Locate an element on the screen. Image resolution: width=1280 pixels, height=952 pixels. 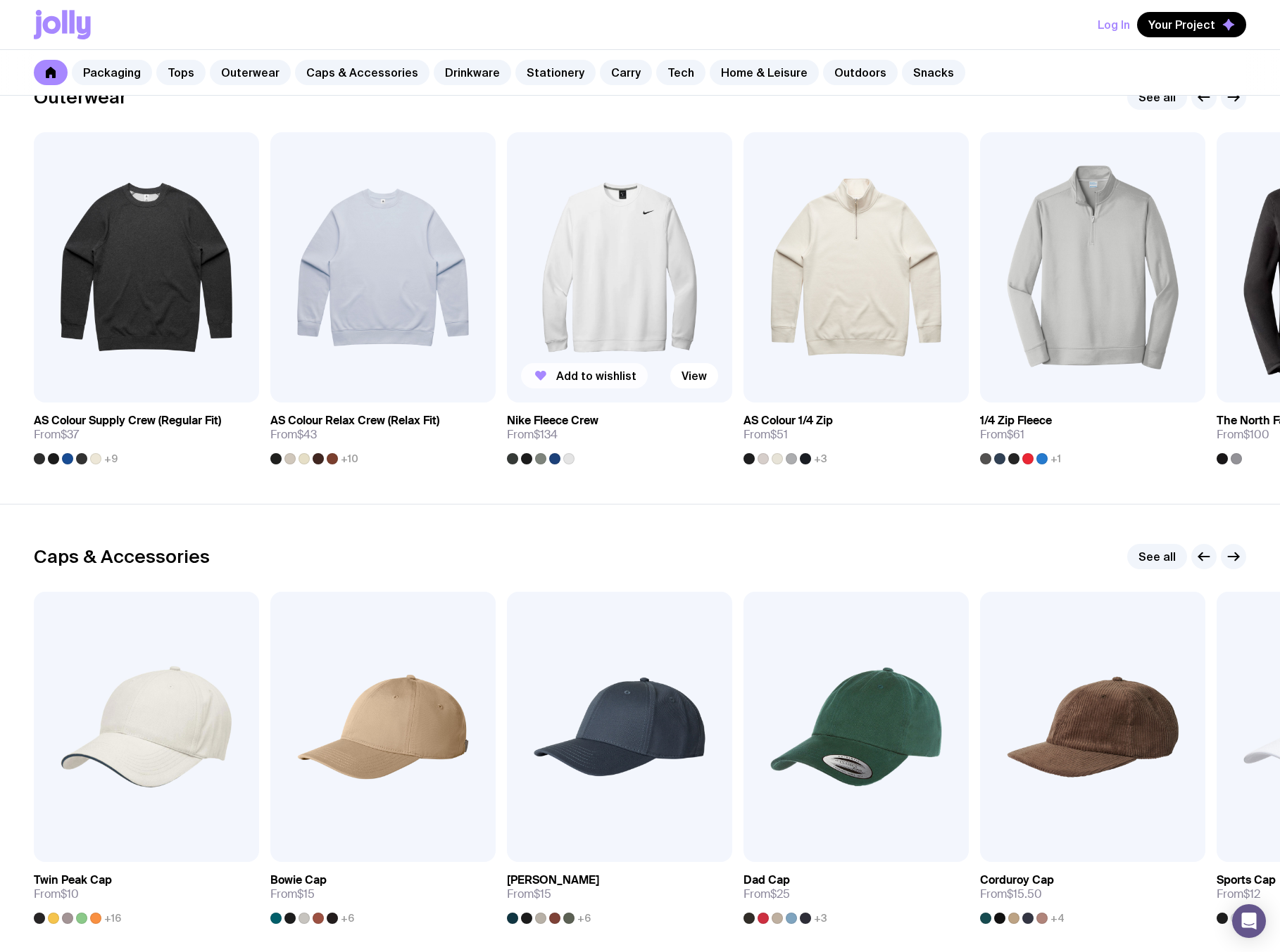
a: Dad CapFrom$25+3 is located at coordinates (856, 893).